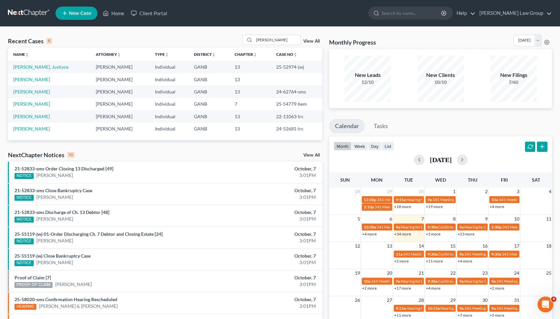 The image size is (560, 319). What do you see at coordinates (347, 126) in the screenshot?
I see `a: Calendar` at bounding box center [347, 126].